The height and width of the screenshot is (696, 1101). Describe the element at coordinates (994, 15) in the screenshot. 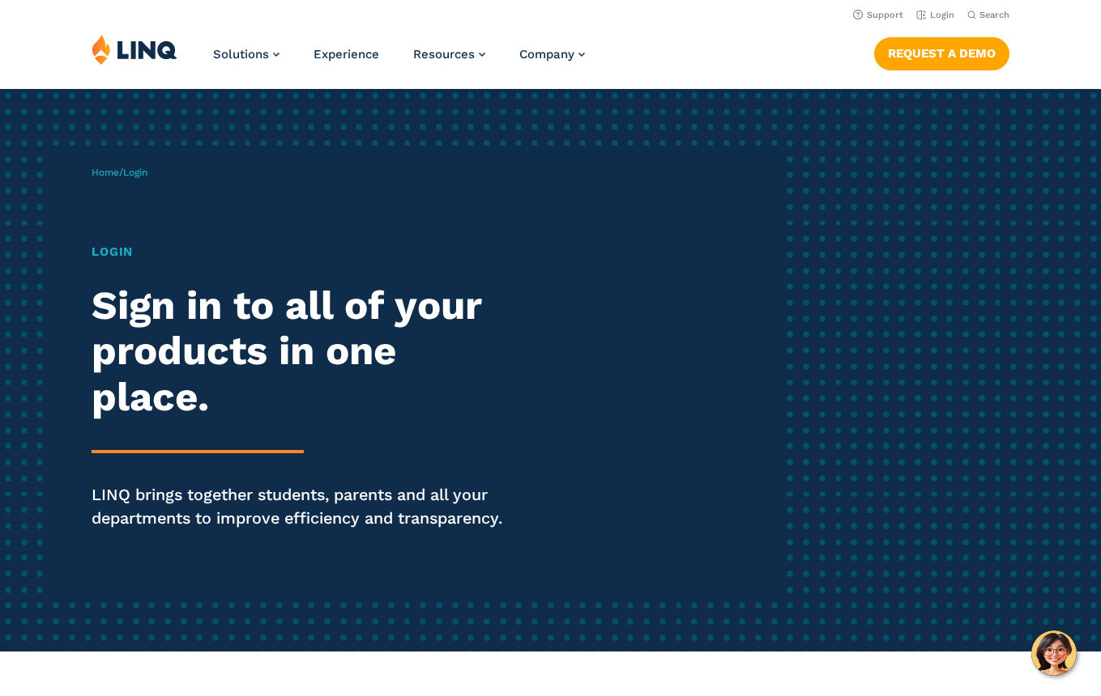

I see `span: Search` at that location.